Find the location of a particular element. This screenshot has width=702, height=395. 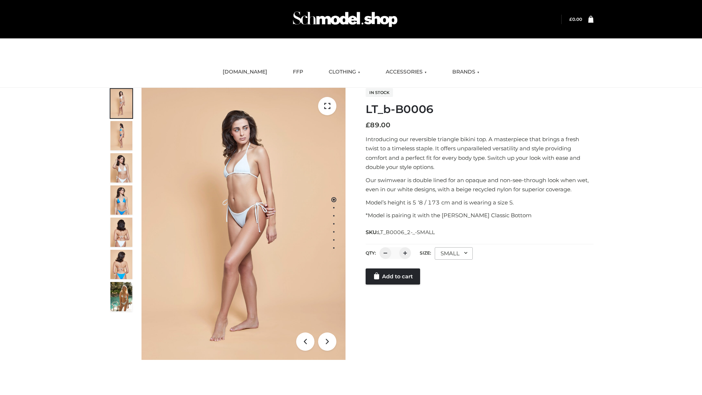

label: Size: is located at coordinates (425, 253).